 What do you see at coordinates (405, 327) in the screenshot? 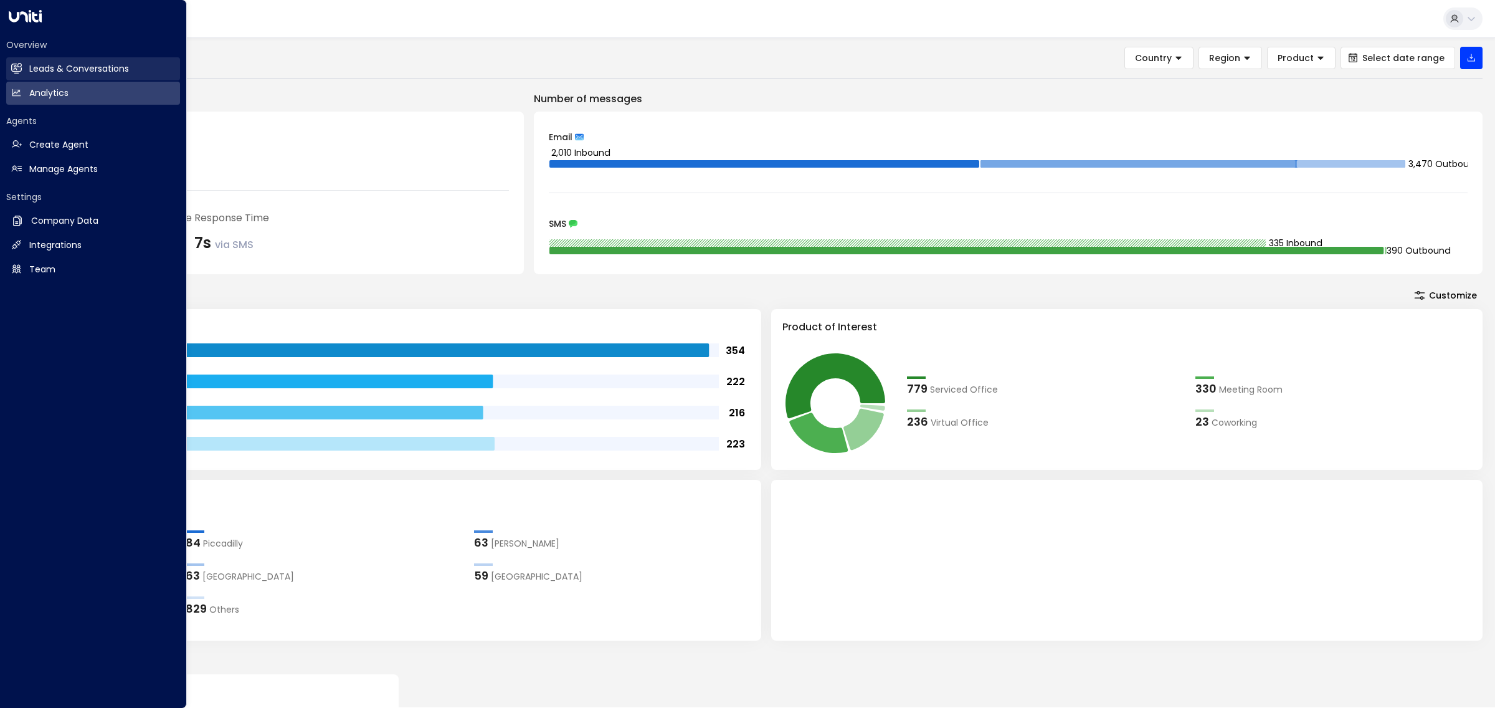
I see `h3: Range of Team Size` at bounding box center [405, 327].